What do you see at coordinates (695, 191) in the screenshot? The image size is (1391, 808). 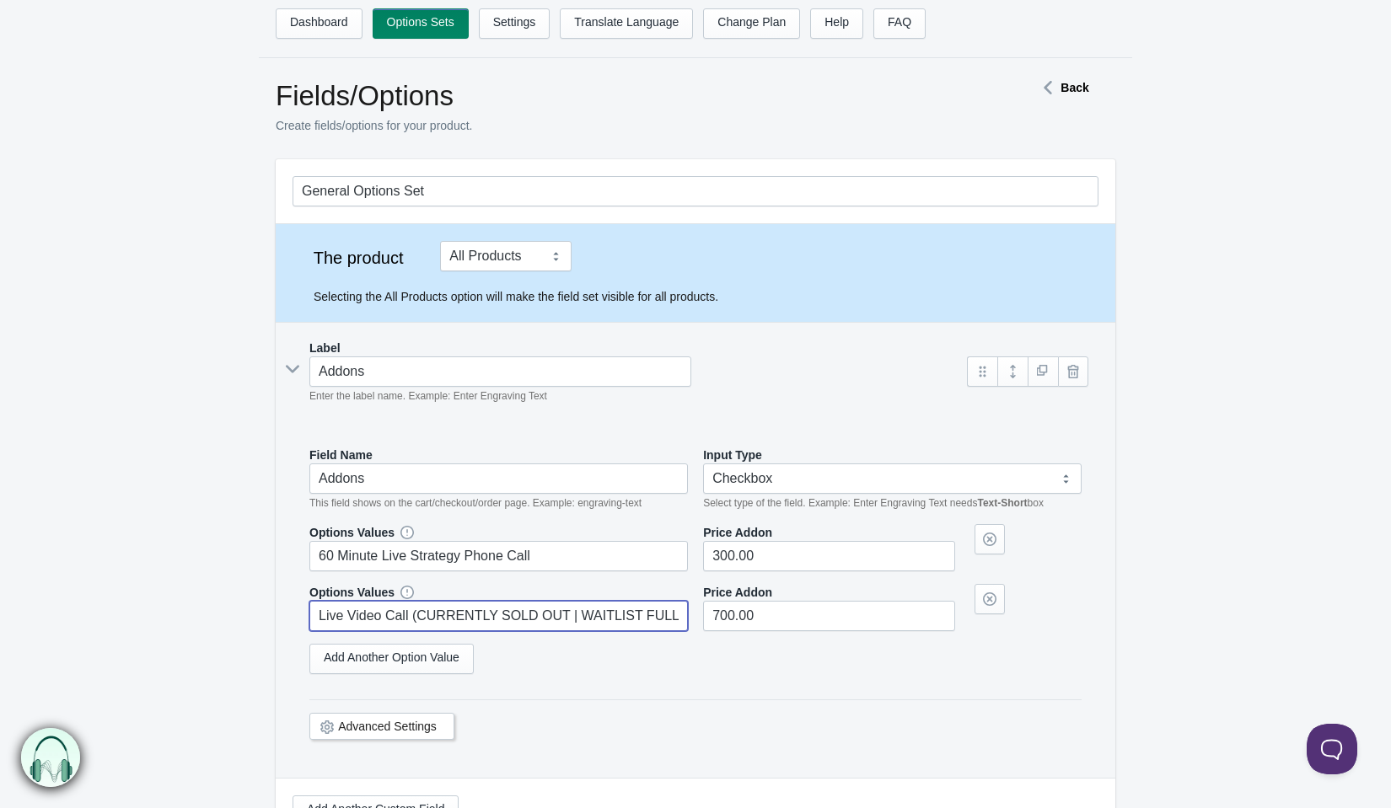 I see `input: General Options Set` at bounding box center [695, 191].